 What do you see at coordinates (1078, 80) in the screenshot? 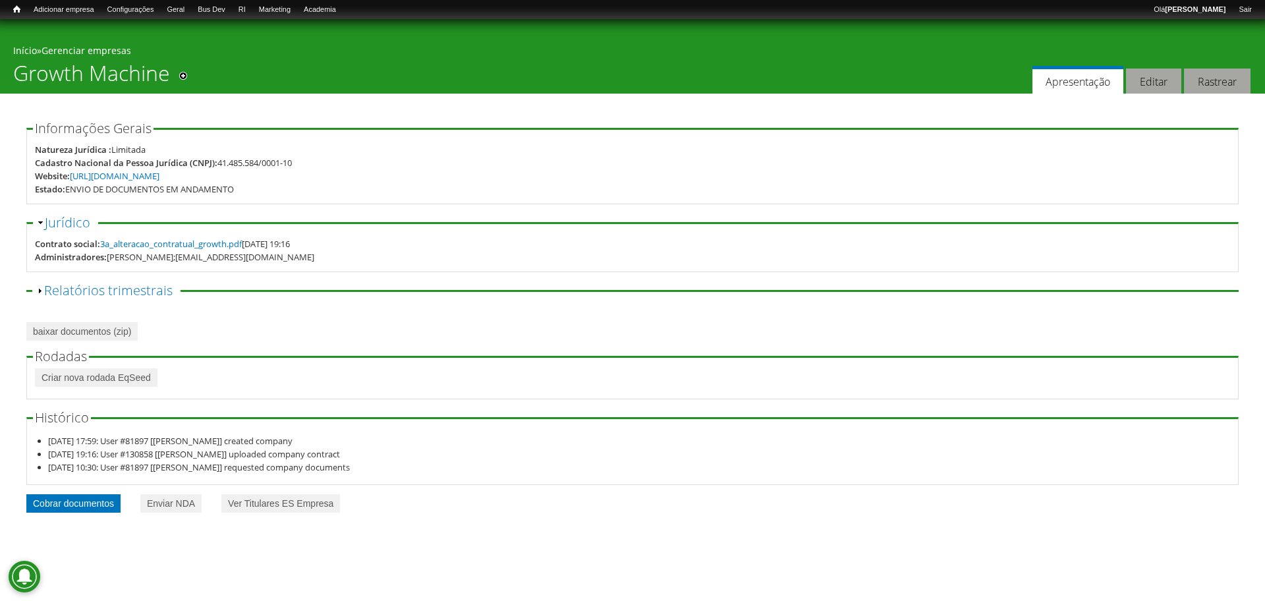
I see `a: Apresentação` at bounding box center [1078, 80].